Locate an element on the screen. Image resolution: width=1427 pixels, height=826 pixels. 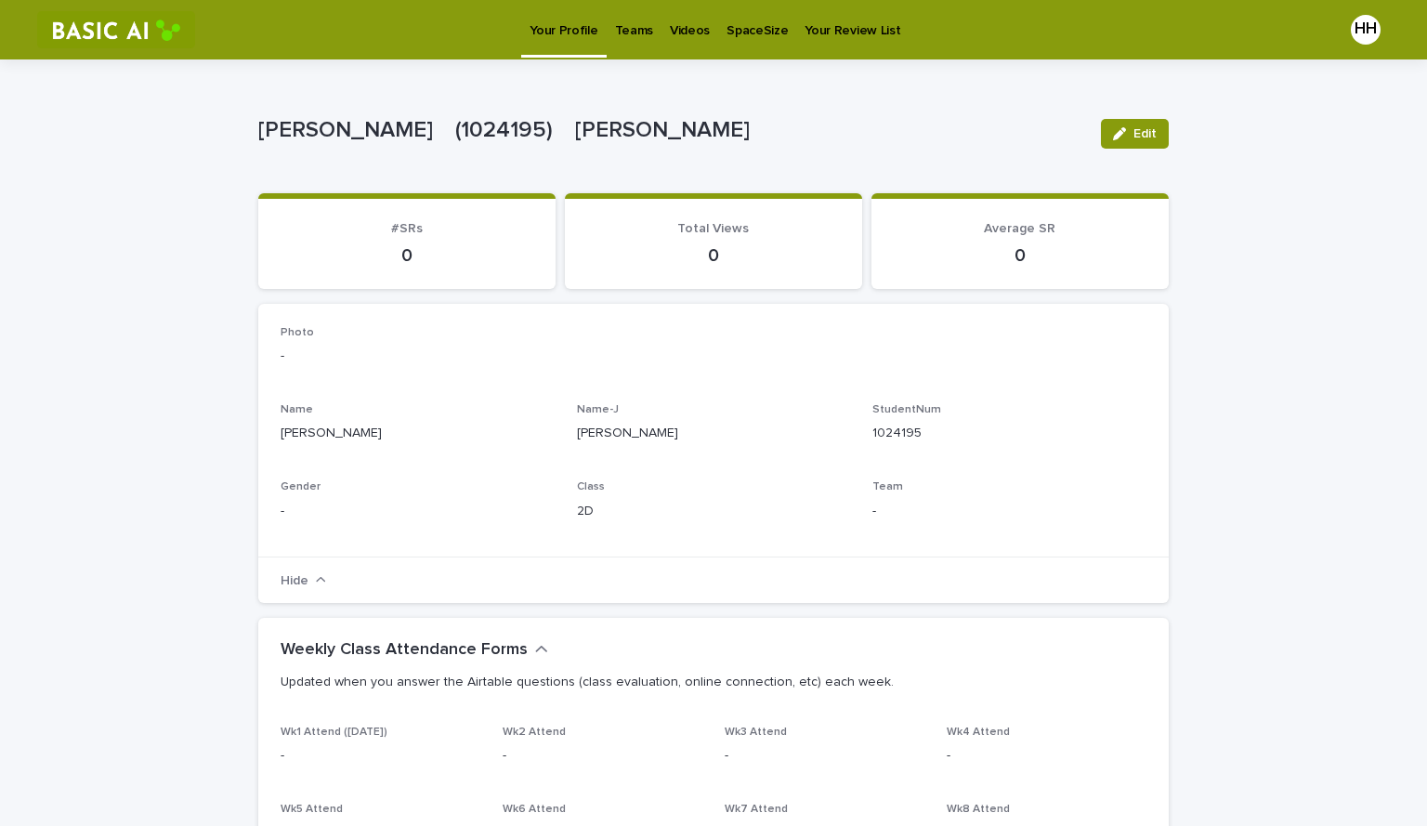
span: Class is located at coordinates (591, 487).